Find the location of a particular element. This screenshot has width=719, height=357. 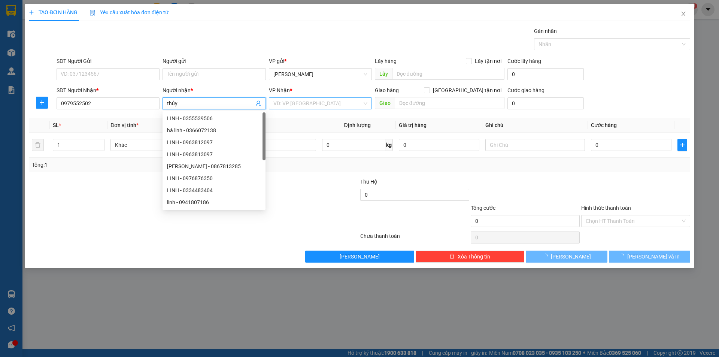

span: delete is located at coordinates (452, 256).